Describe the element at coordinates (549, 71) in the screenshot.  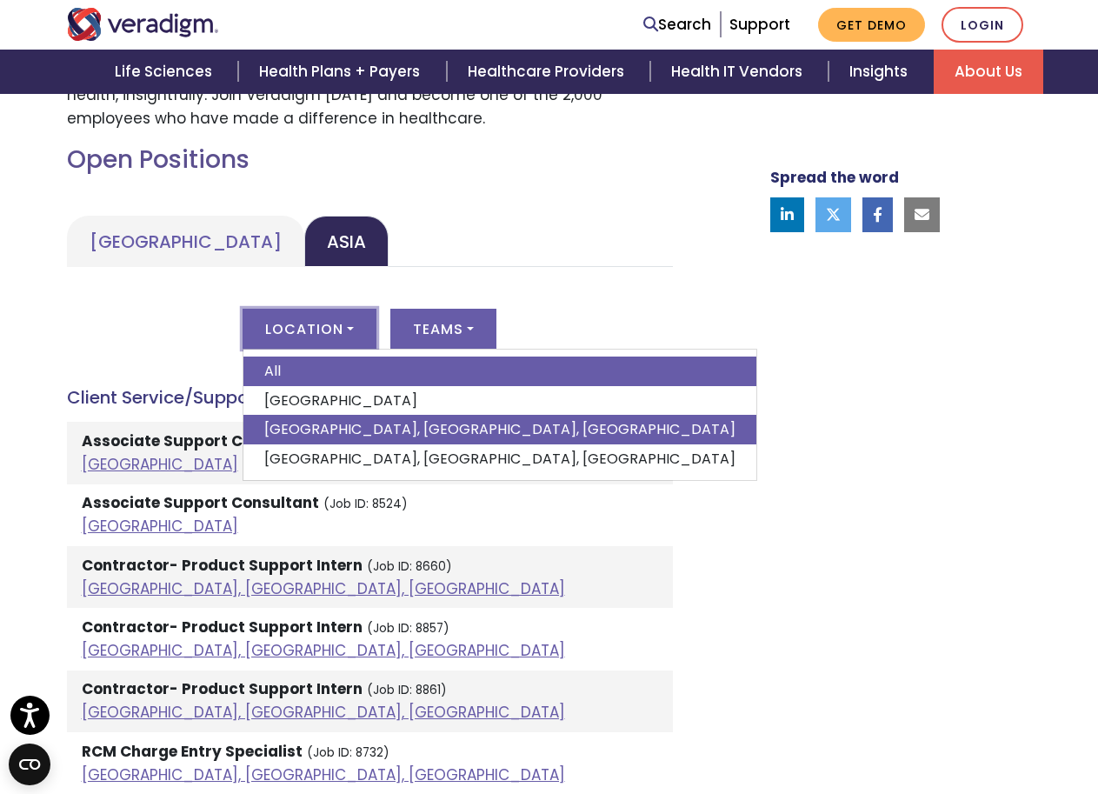
I see `a: Healthcare Providers` at that location.